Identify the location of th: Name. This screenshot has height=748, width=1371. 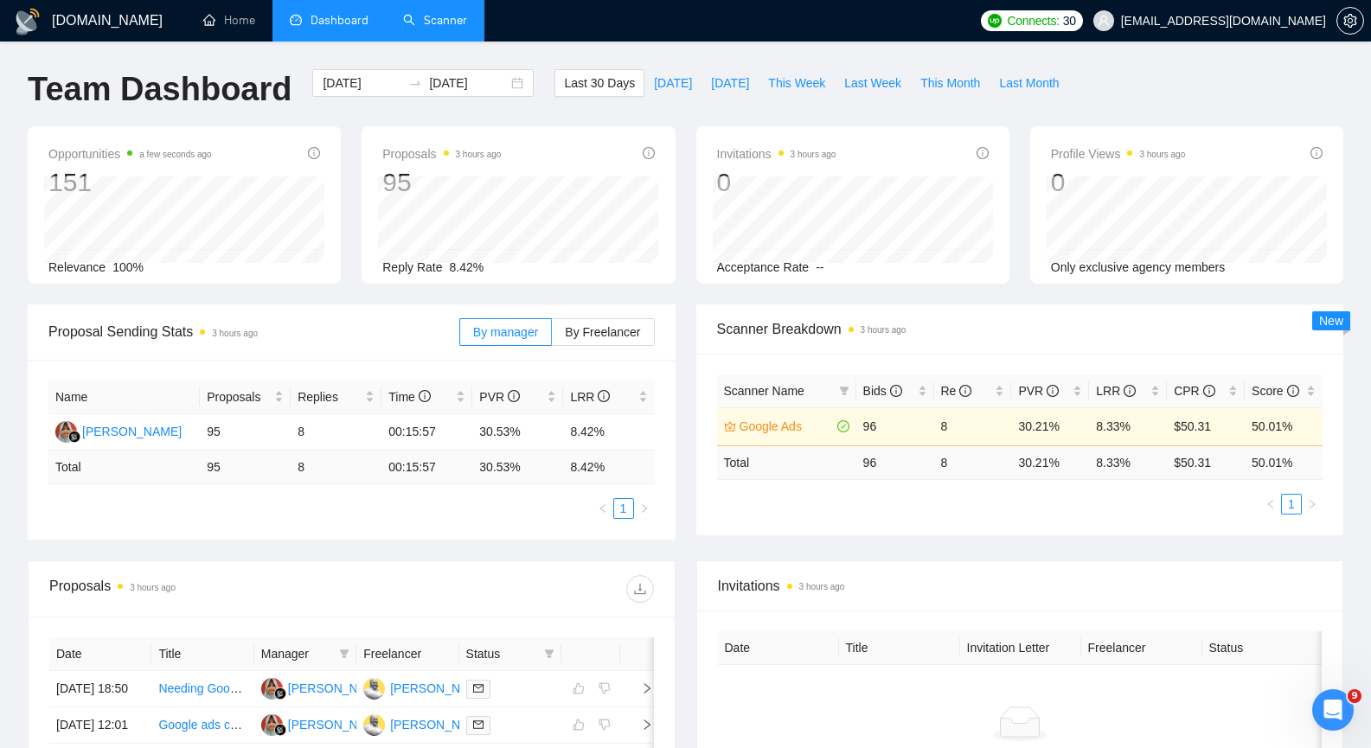
(124, 397).